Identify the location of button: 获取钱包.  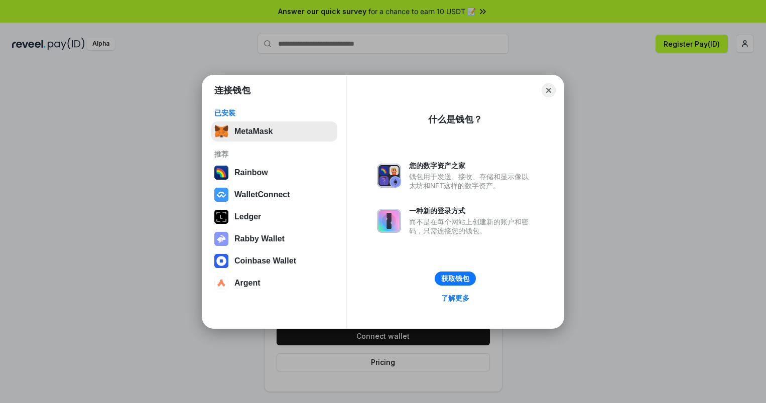
(455, 279).